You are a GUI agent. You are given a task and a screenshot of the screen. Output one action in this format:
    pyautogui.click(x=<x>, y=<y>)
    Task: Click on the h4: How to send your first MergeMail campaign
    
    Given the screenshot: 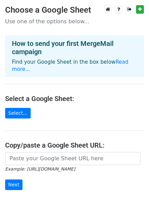 What is the action you would take?
    pyautogui.click(x=75, y=48)
    